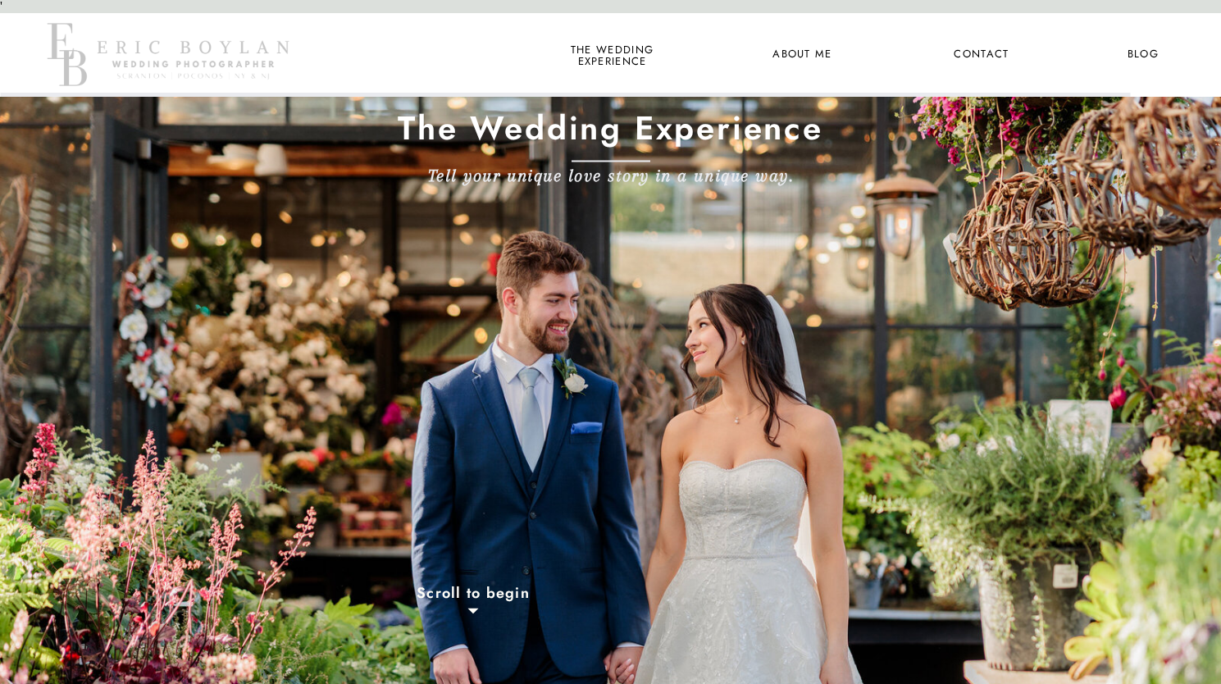 The height and width of the screenshot is (684, 1221). Describe the element at coordinates (1143, 55) in the screenshot. I see `a: Blog` at that location.